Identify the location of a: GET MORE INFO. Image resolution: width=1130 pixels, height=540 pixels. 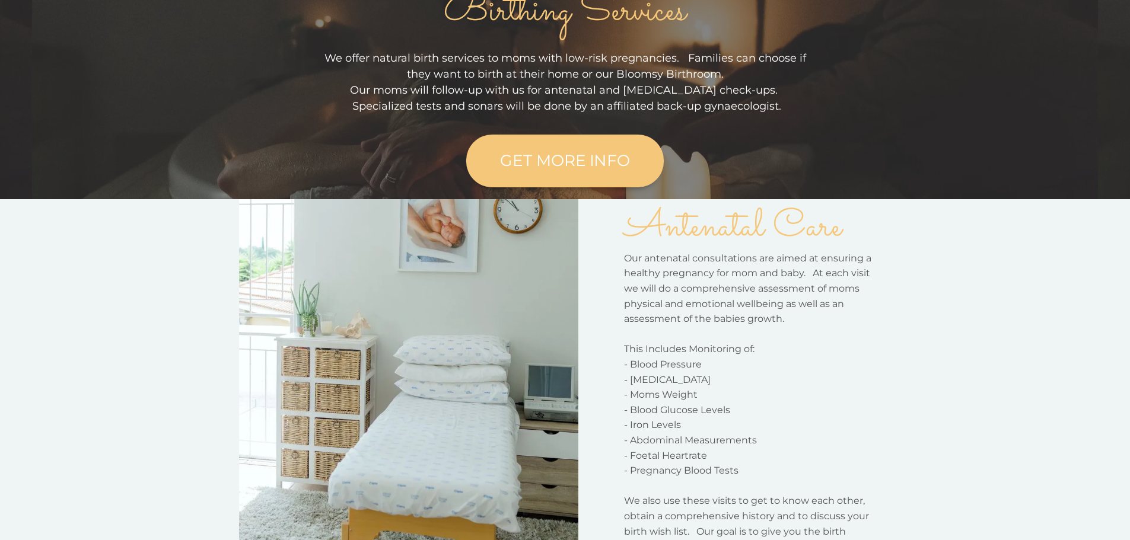
(565, 161).